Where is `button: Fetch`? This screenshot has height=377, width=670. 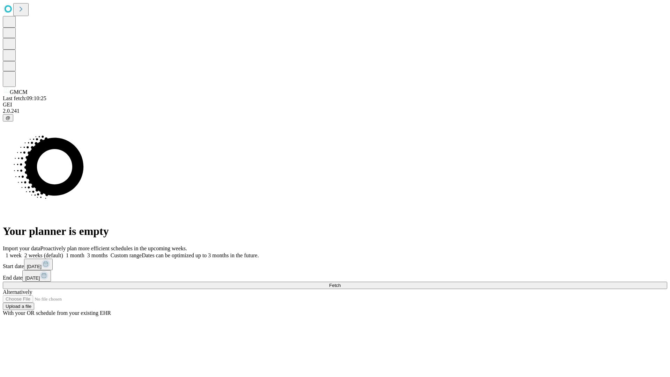 button: Fetch is located at coordinates (335, 285).